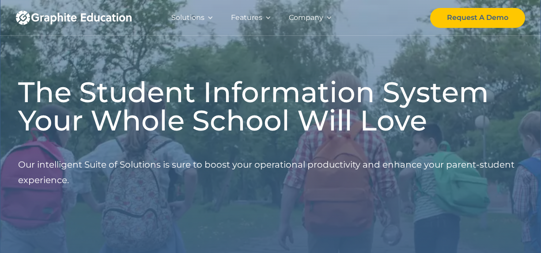 This screenshot has width=541, height=253. I want to click on h1: The Student Information System Your Whole School Will Love, so click(270, 106).